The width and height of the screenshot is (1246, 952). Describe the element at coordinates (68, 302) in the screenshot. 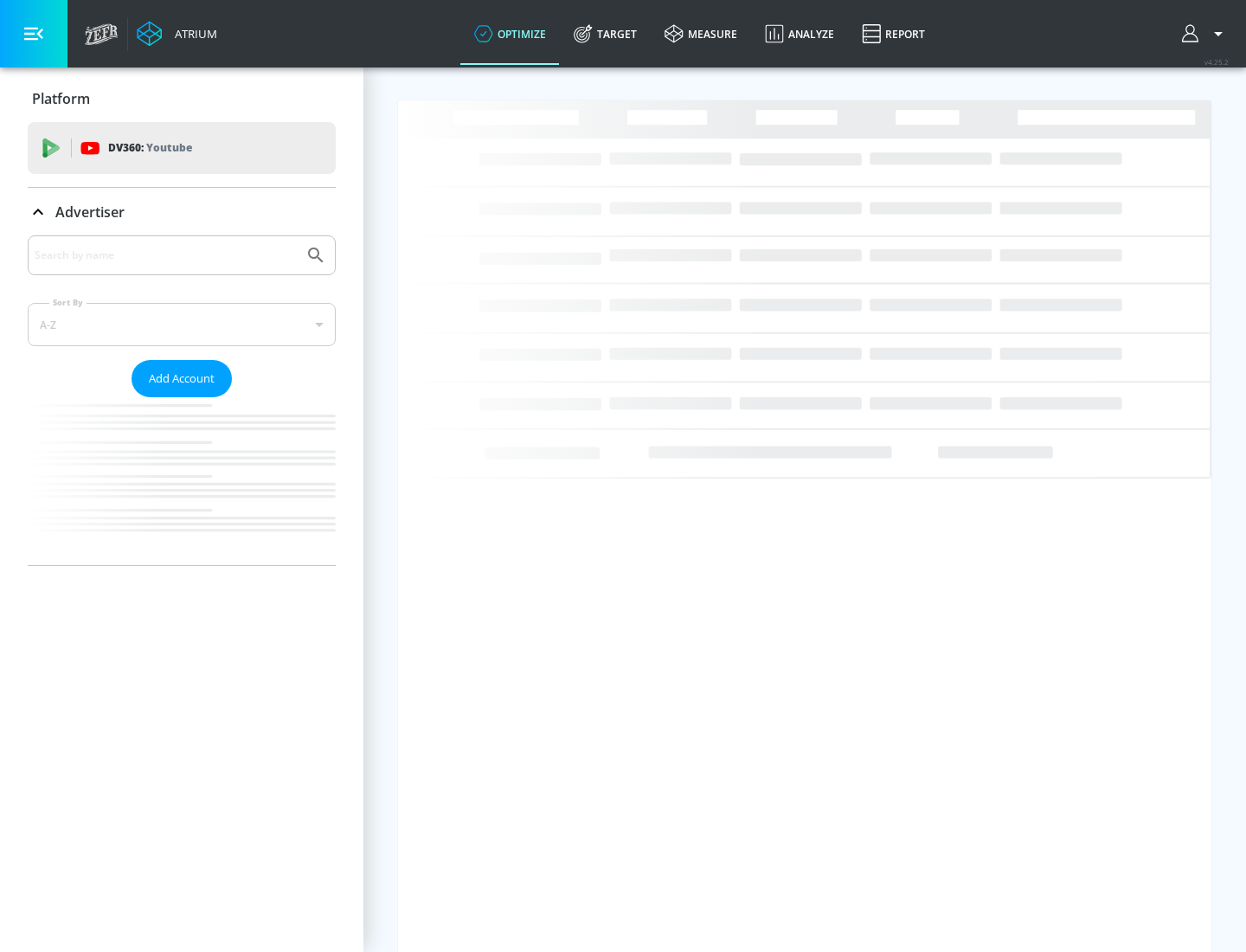

I see `label: Sort By` at that location.